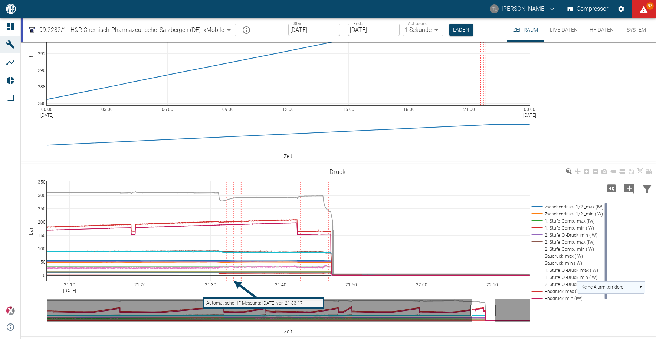 The image size is (656, 339). I want to click on button: Kommentar hinzufügen, so click(629, 188).